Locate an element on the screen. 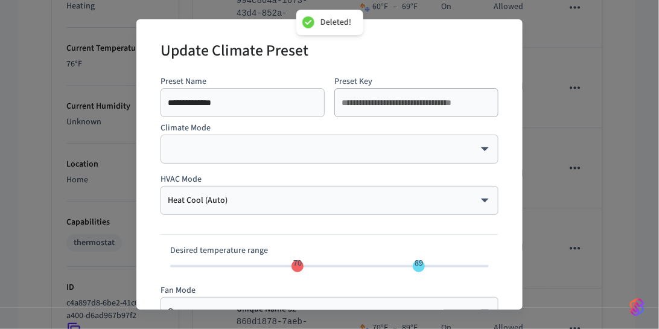 Image resolution: width=659 pixels, height=329 pixels. h2: Update Climate Preset is located at coordinates (234, 52).